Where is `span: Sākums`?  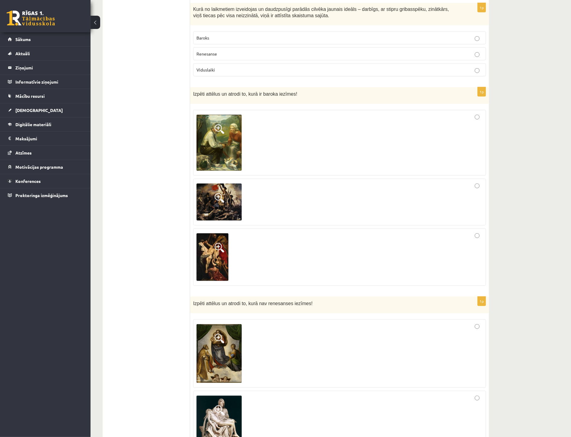 span: Sākums is located at coordinates (23, 39).